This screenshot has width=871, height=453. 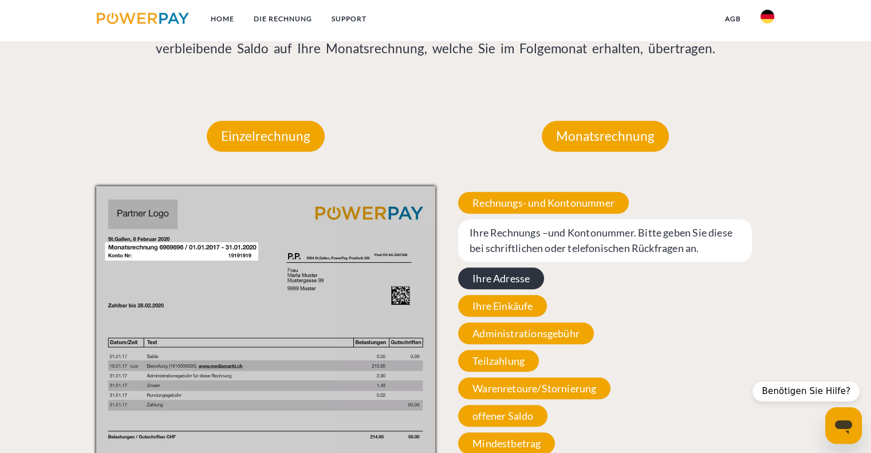 I want to click on img: de, so click(x=767, y=17).